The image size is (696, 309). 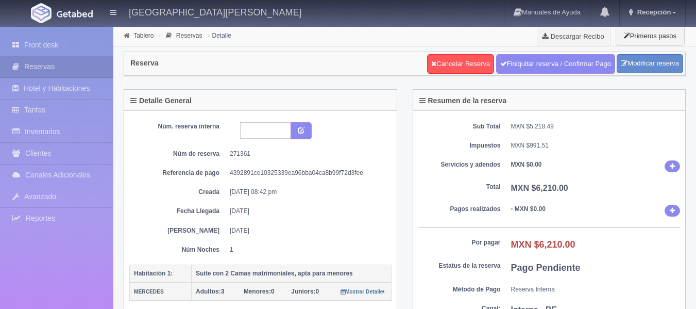 What do you see at coordinates (161, 100) in the screenshot?
I see `h4: Detalle General` at bounding box center [161, 100].